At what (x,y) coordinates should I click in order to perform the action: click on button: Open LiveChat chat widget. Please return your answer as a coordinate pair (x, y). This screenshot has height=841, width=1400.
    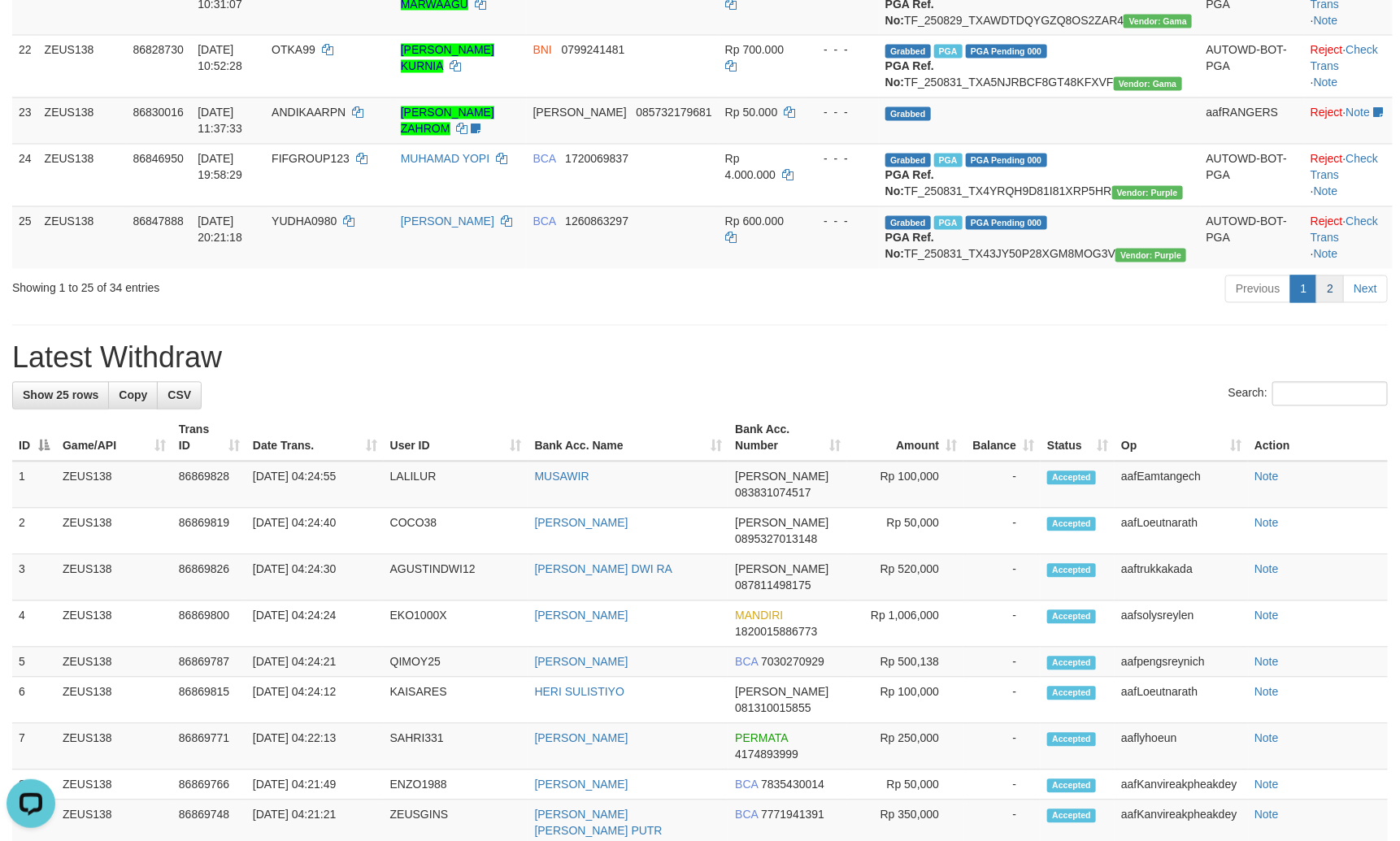
    Looking at the image, I should click on (31, 31).